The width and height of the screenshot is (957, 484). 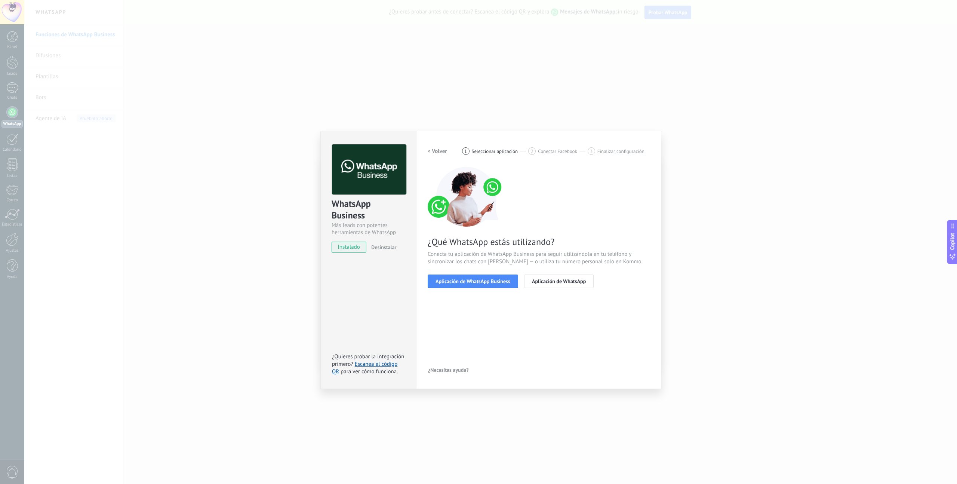 What do you see at coordinates (495, 151) in the screenshot?
I see `span: Seleccionar aplicación` at bounding box center [495, 151].